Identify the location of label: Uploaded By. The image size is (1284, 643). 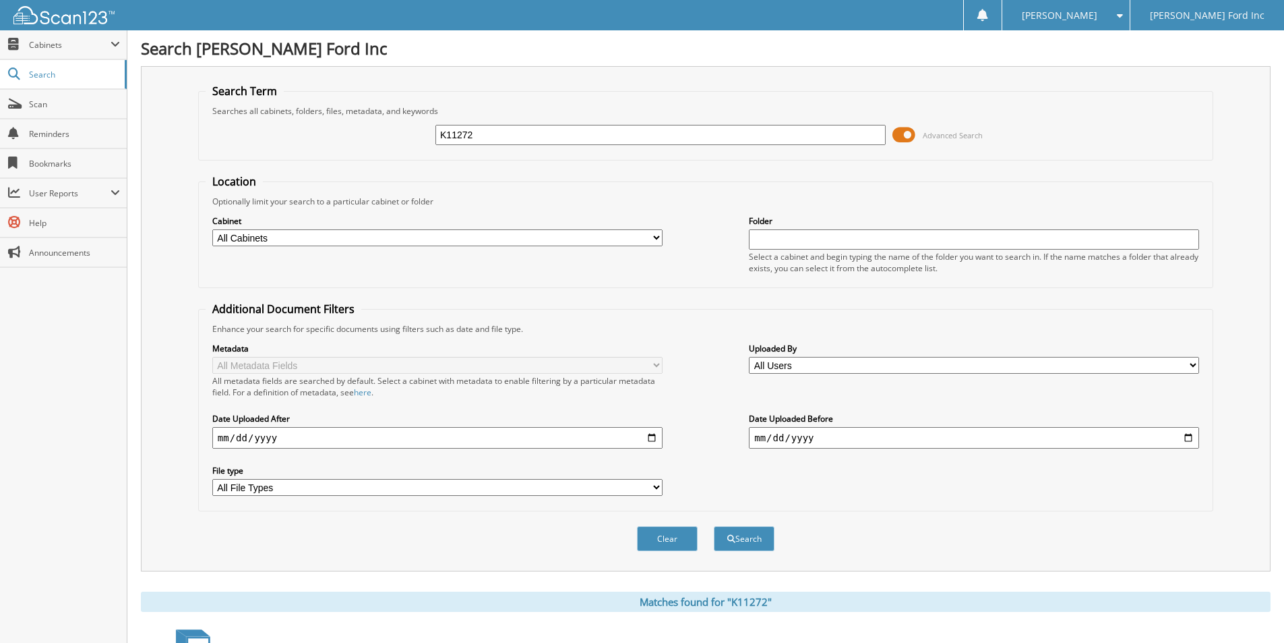
(974, 348).